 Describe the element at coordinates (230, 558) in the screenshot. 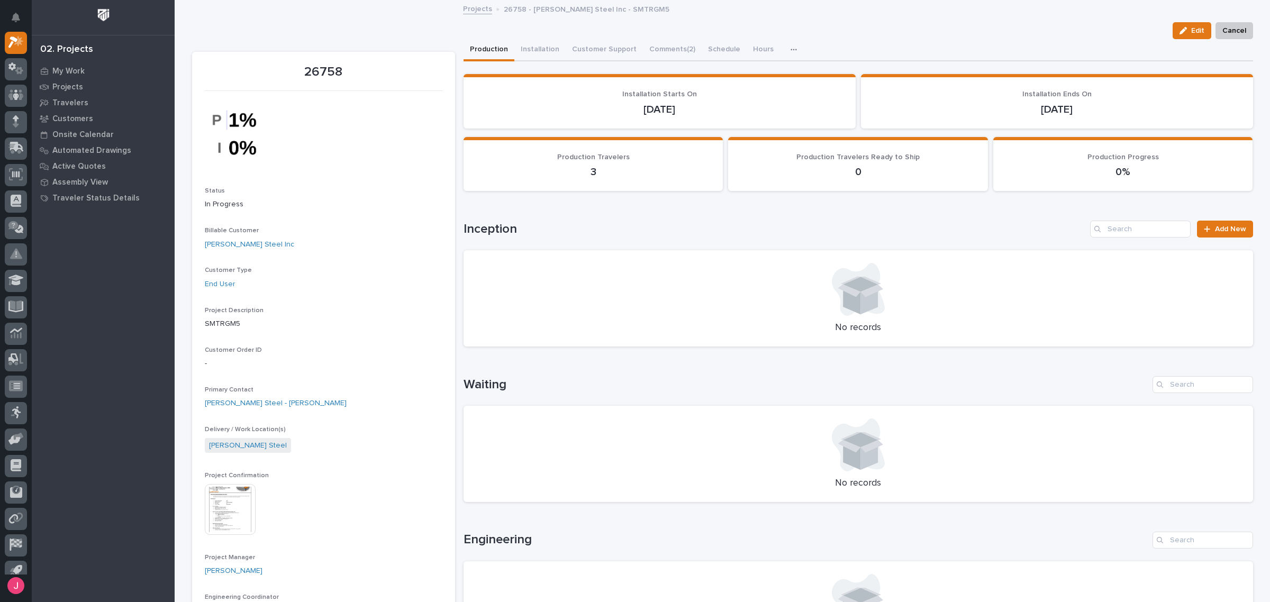

I see `span: Project Manager` at that location.